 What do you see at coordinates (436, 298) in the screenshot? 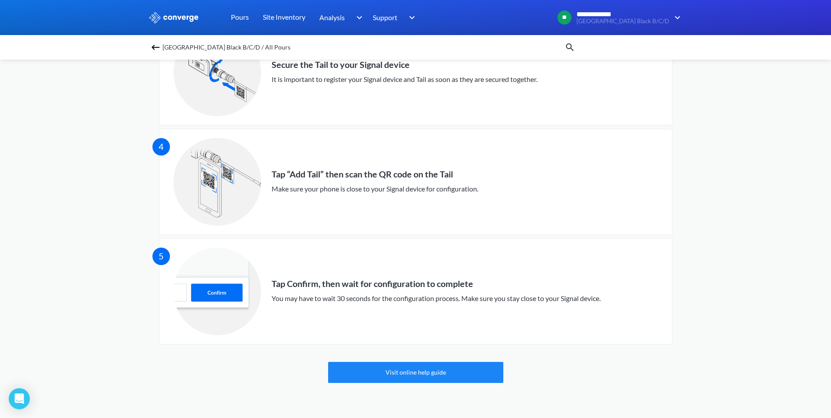
I see `div: You may have to wait 30 seconds for the configuration process. Make sure you stay close to your S...` at bounding box center [436, 298].